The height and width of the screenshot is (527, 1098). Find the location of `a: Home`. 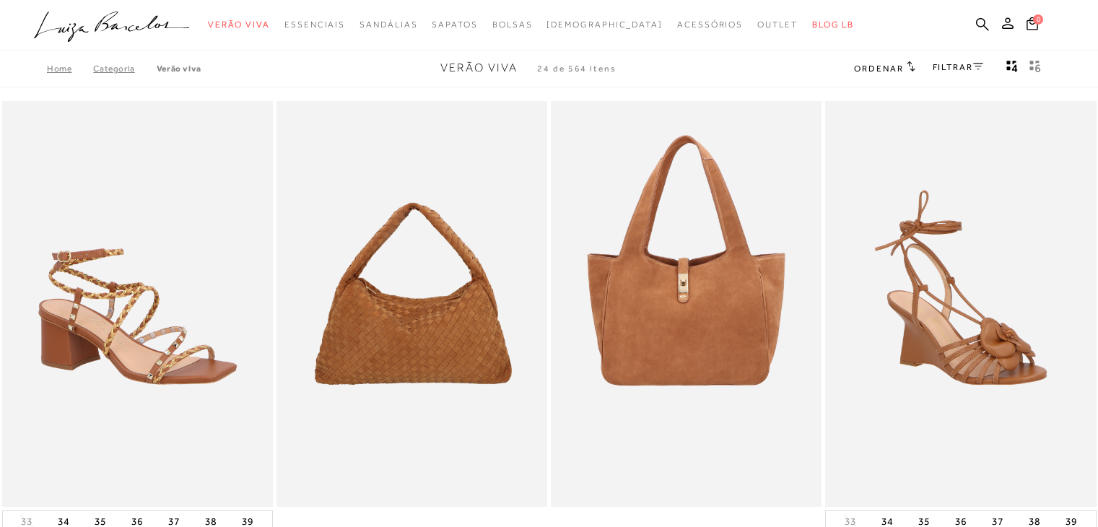

a: Home is located at coordinates (70, 69).